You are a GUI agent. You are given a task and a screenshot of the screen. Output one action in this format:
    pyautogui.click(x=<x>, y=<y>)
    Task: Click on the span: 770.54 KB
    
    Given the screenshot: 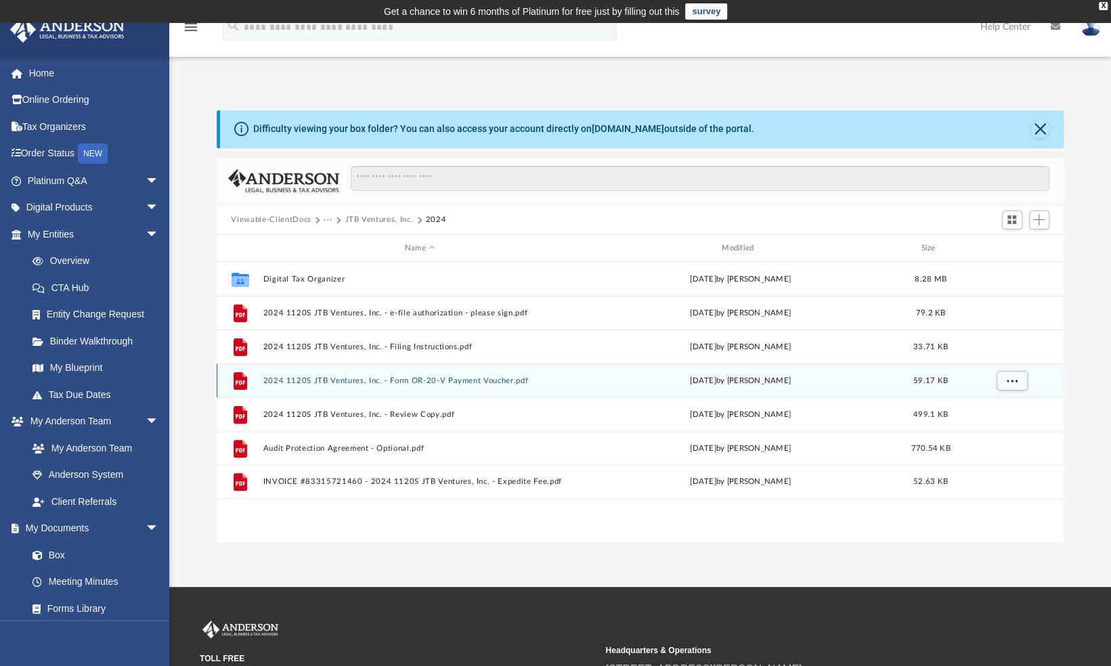 What is the action you would take?
    pyautogui.click(x=930, y=448)
    